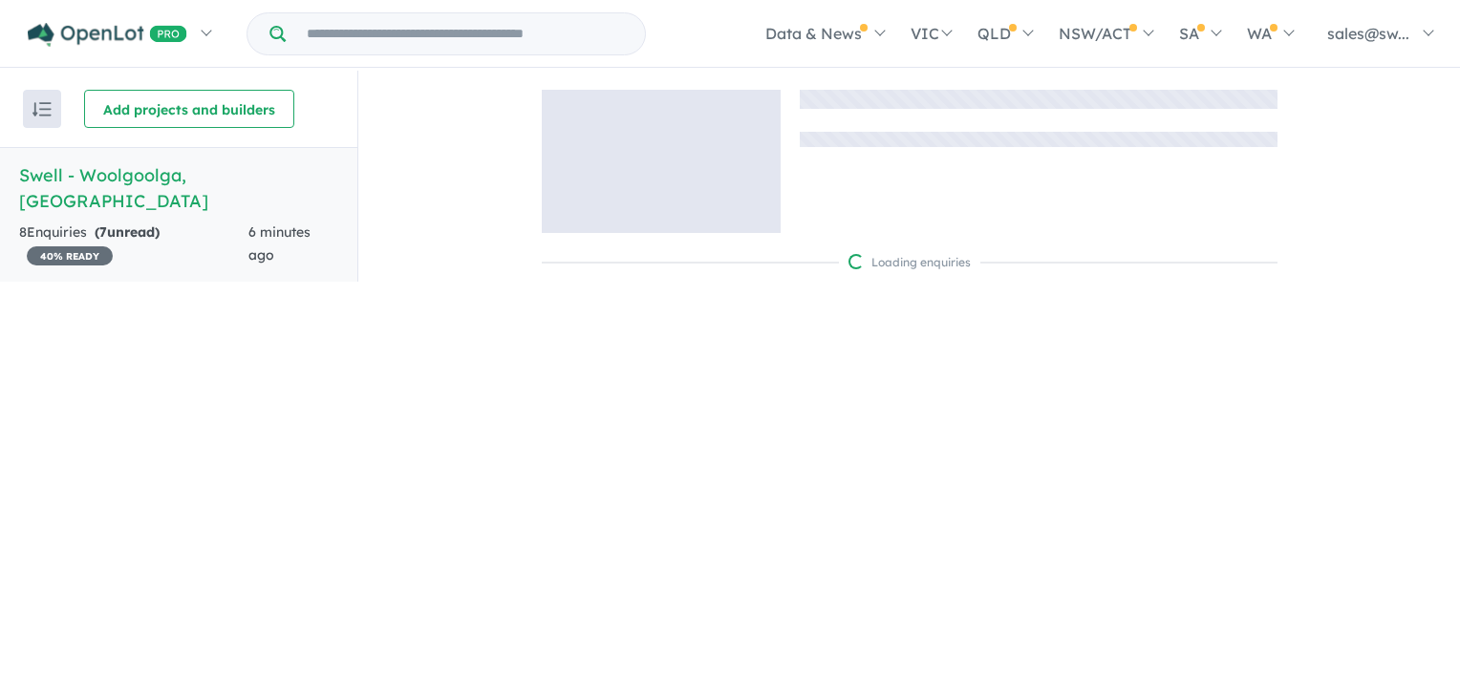 Image resolution: width=1460 pixels, height=676 pixels. I want to click on span: 40 % READY, so click(70, 256).